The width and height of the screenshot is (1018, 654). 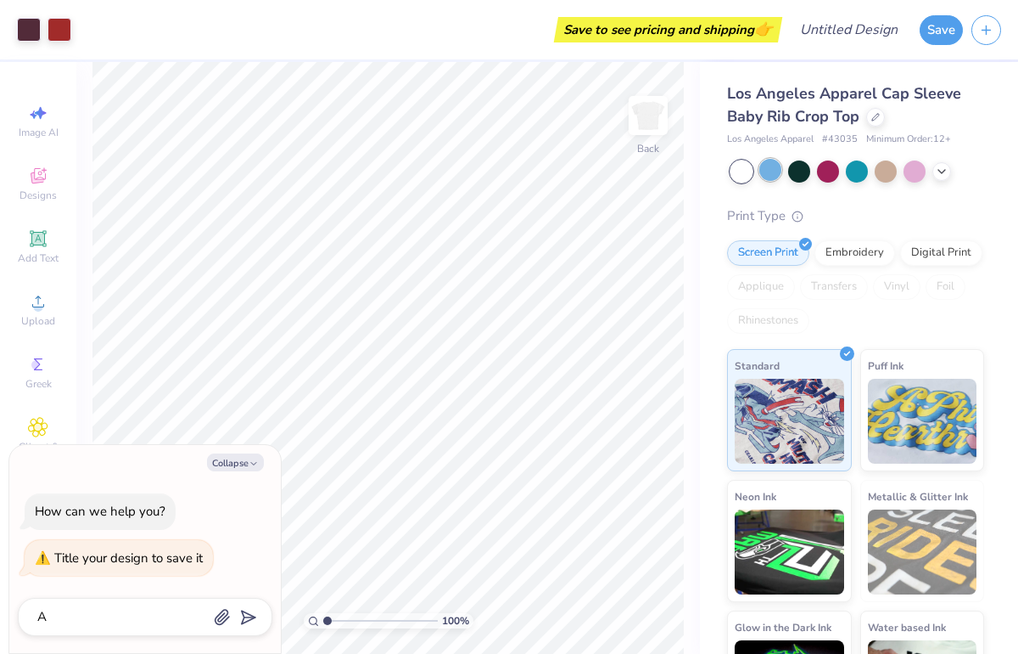 What do you see at coordinates (648, 149) in the screenshot?
I see `div: Back` at bounding box center [648, 149].